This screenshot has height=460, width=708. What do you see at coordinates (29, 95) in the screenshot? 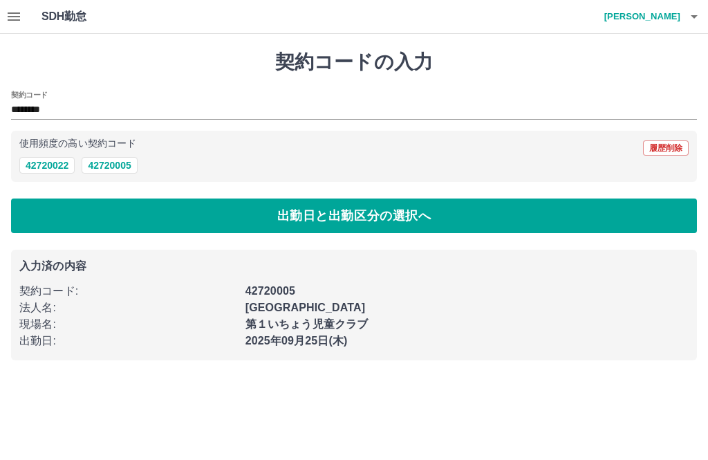
I see `h2: 契約コード` at bounding box center [29, 95].